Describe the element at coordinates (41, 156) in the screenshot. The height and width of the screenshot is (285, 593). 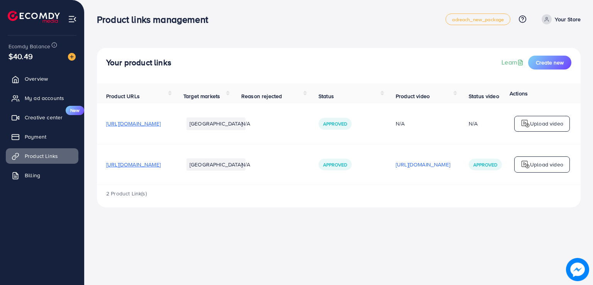
I see `span: Product Links` at that location.